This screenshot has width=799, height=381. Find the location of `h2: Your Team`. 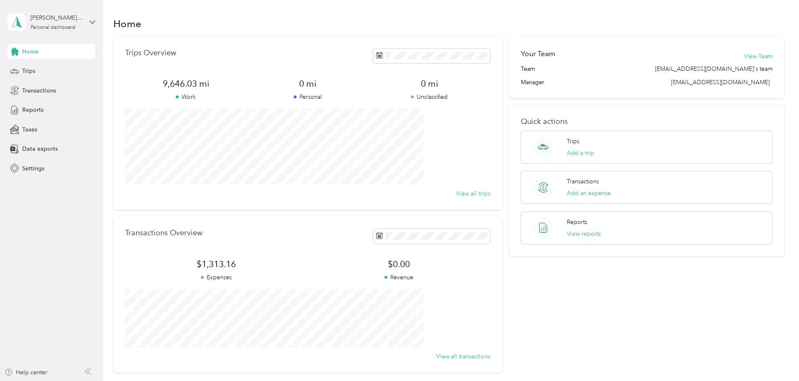

h2: Your Team is located at coordinates (538, 54).